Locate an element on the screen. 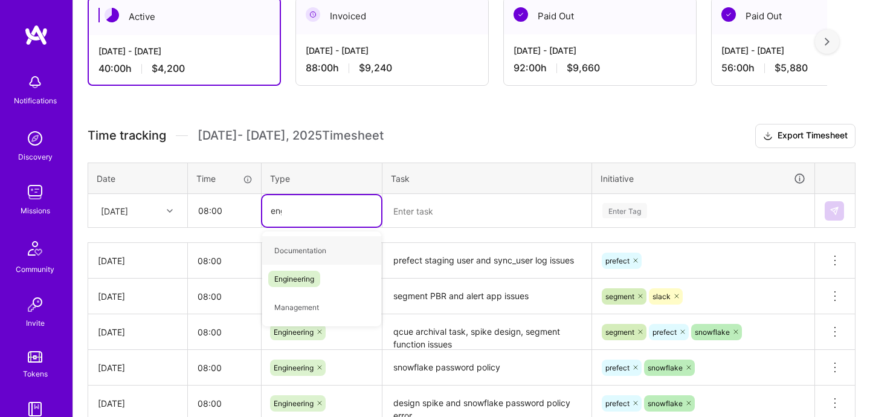  img: Submit is located at coordinates (835, 211).